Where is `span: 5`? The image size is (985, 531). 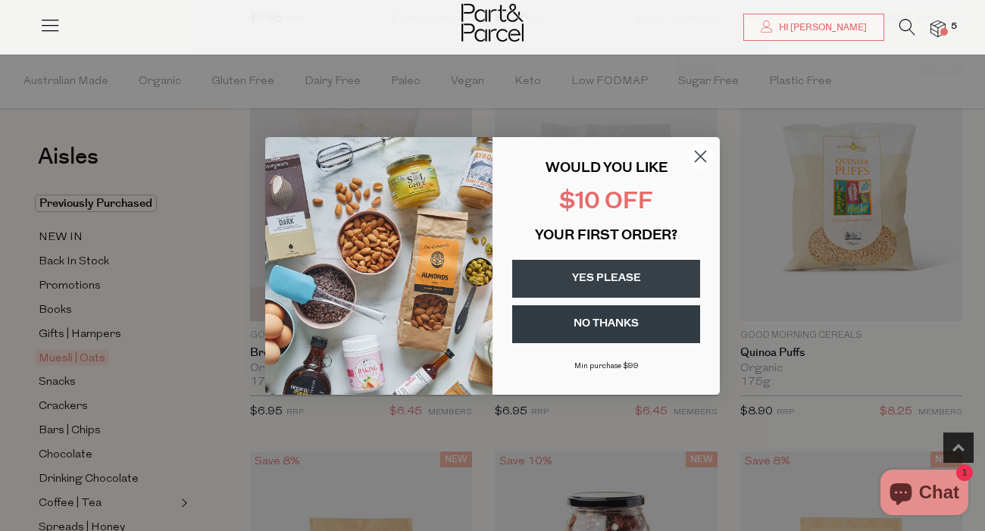 span: 5 is located at coordinates (954, 27).